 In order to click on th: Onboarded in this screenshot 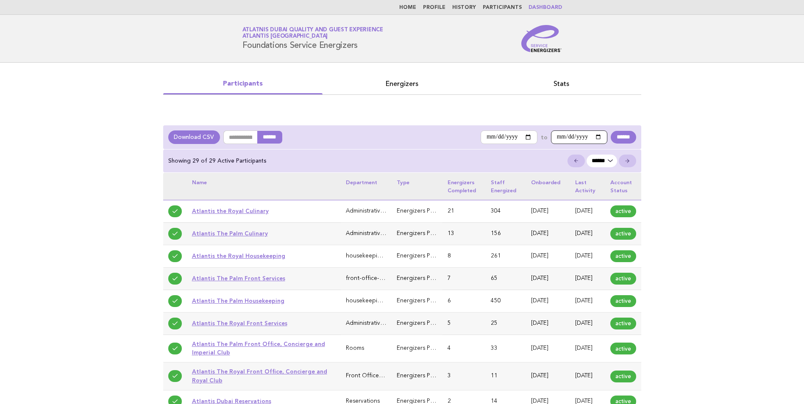, I will do `click(548, 186)`.